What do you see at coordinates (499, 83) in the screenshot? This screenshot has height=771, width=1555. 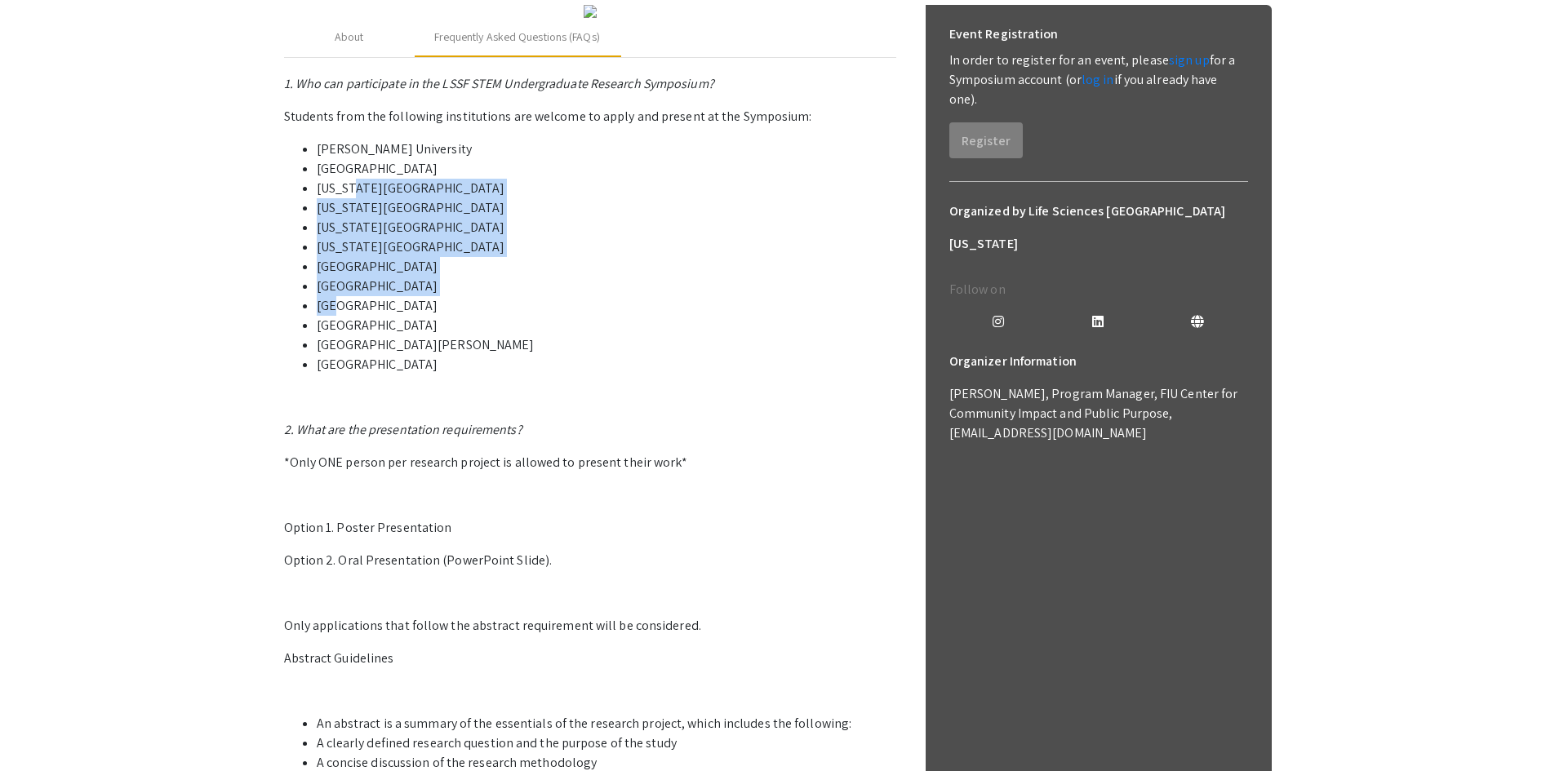 I see `em: 1. Who can participate in the LSSF STEM Undergraduate Research Symposium?` at bounding box center [499, 83].